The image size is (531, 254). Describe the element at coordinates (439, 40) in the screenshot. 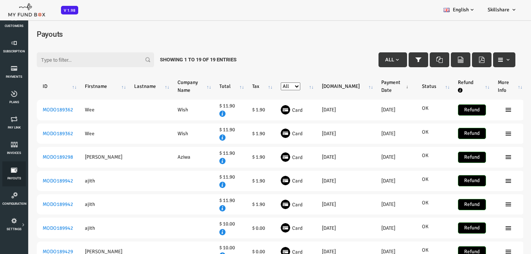

I see `button: CSV` at that location.